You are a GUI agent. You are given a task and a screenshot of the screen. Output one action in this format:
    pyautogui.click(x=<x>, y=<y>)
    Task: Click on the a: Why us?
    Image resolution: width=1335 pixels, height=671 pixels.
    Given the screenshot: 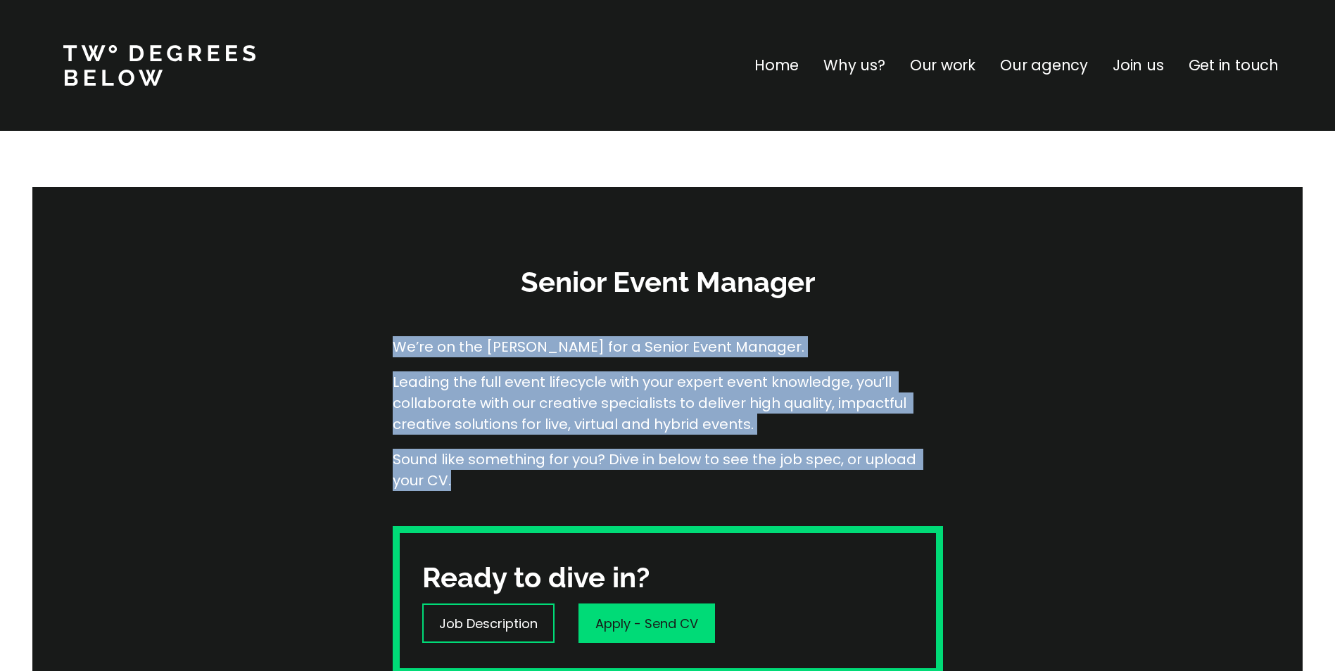 What is the action you would take?
    pyautogui.click(x=854, y=65)
    